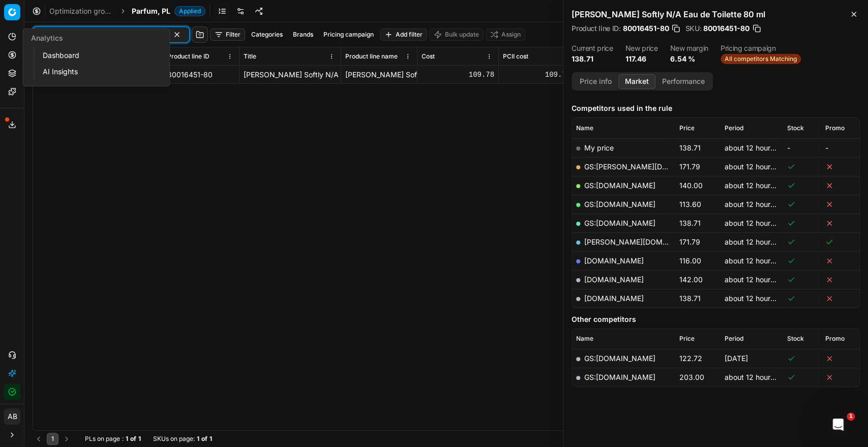  Describe the element at coordinates (683, 81) in the screenshot. I see `button: Performance` at that location.